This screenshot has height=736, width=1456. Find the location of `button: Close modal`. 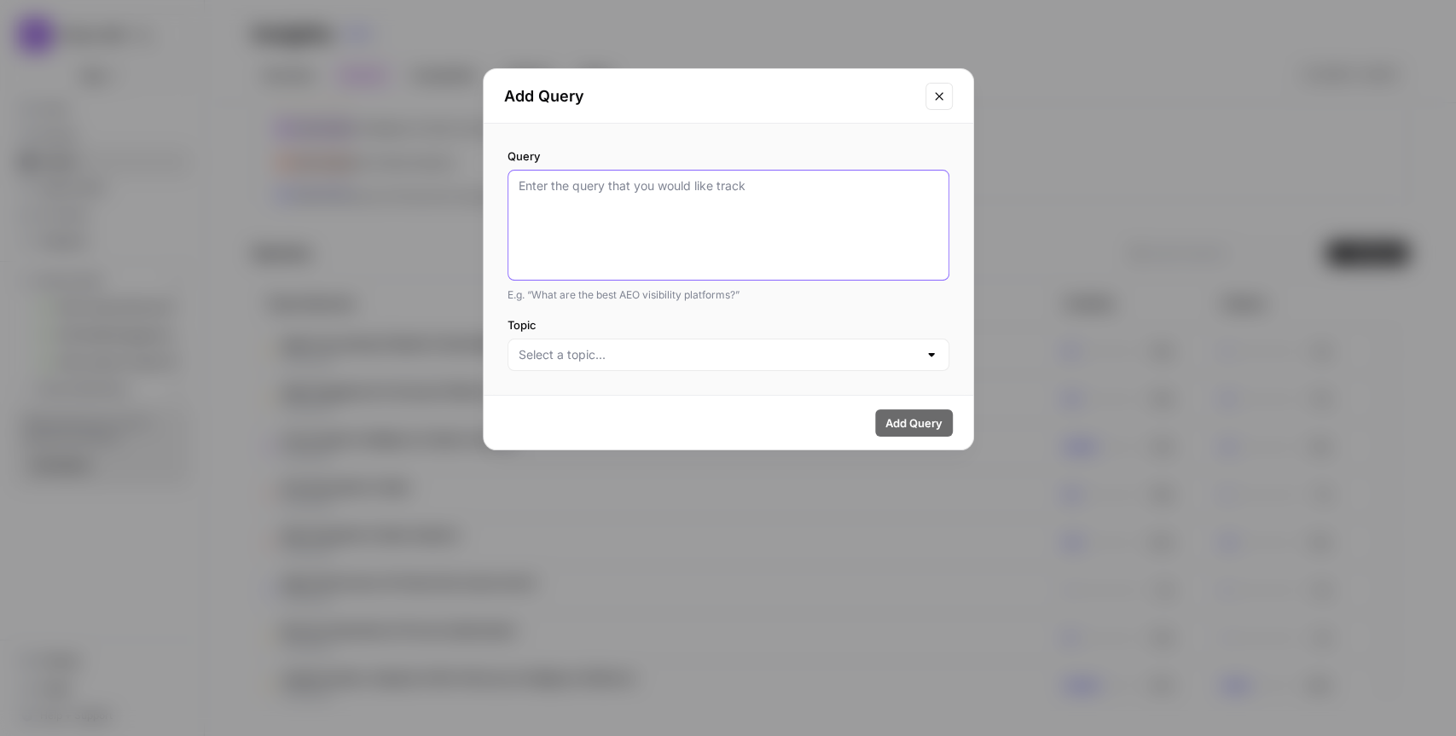

button: Close modal is located at coordinates (939, 96).